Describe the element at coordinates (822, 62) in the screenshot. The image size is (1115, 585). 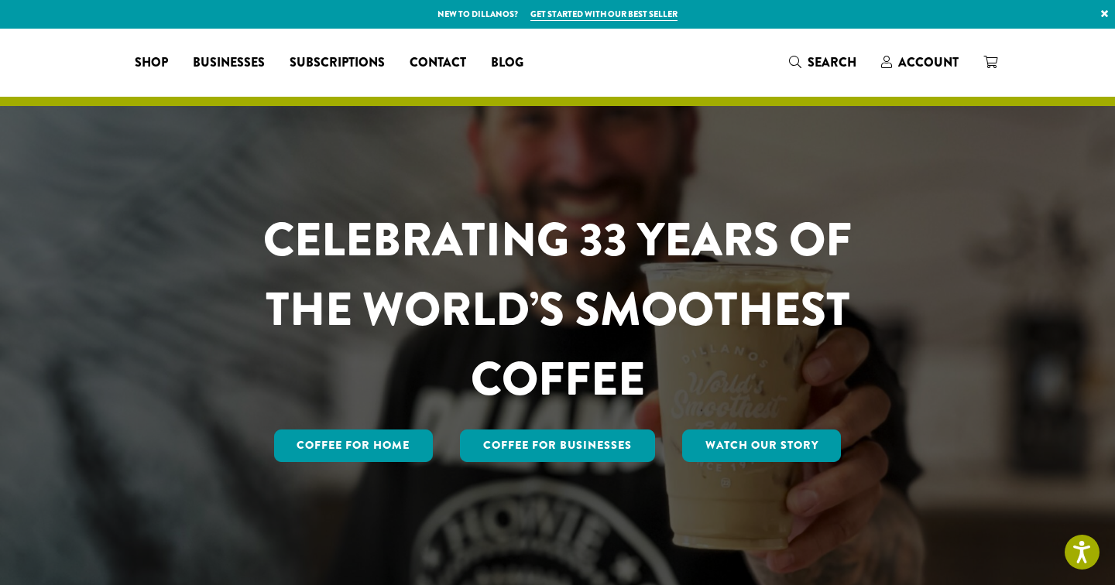
I see `a: Search` at that location.